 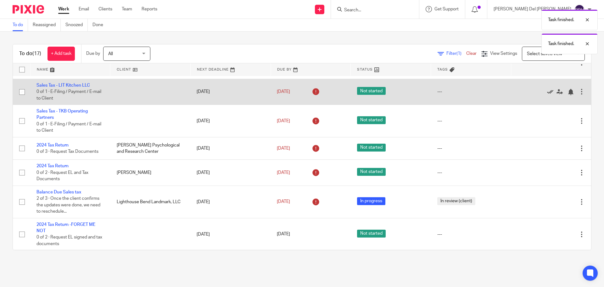 What do you see at coordinates (76, 25) in the screenshot?
I see `a: Snoozed` at bounding box center [76, 25].